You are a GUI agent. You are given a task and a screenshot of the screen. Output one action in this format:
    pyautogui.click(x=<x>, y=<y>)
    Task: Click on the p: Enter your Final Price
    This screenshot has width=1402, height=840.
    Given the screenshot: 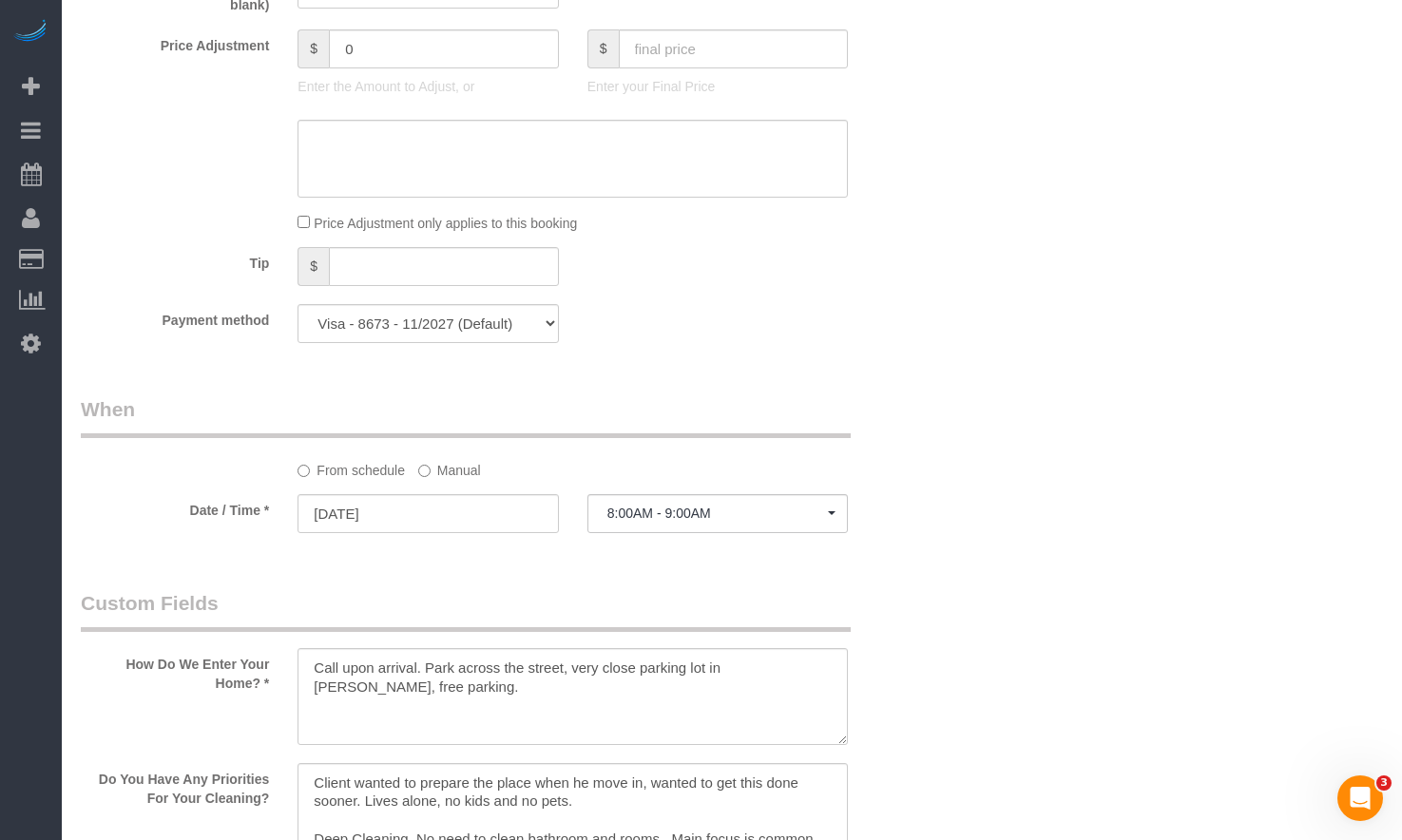 What is the action you would take?
    pyautogui.click(x=718, y=87)
    